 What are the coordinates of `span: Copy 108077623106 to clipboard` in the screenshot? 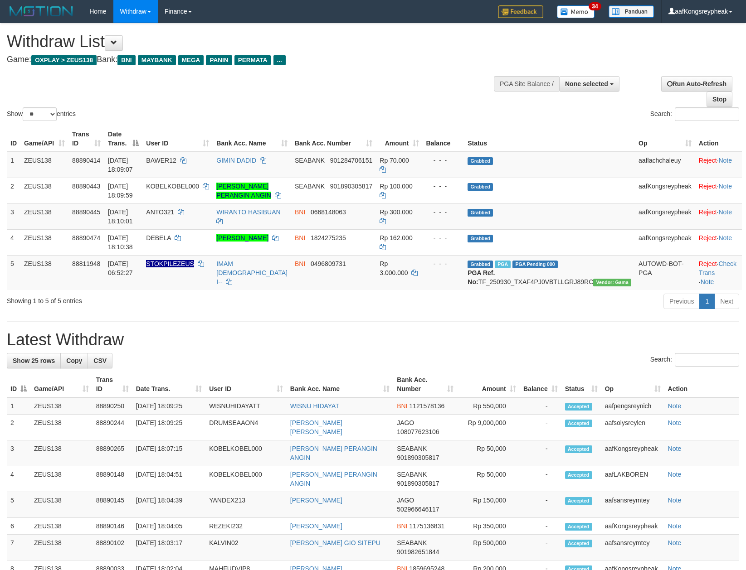 It's located at (417, 432).